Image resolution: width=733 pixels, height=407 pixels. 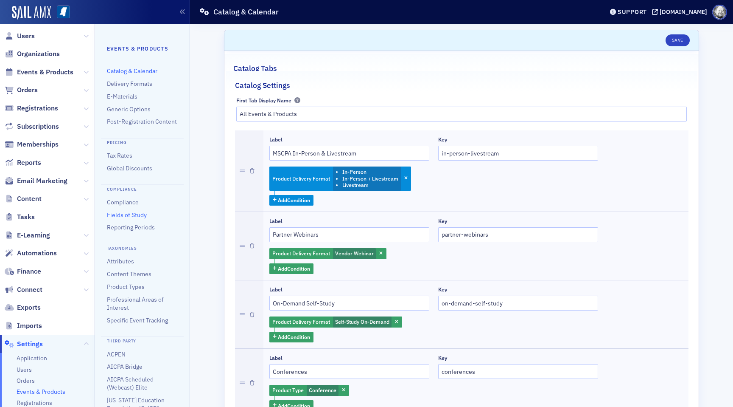 What do you see at coordinates (29, 307) in the screenshot?
I see `span: Exports` at bounding box center [29, 307].